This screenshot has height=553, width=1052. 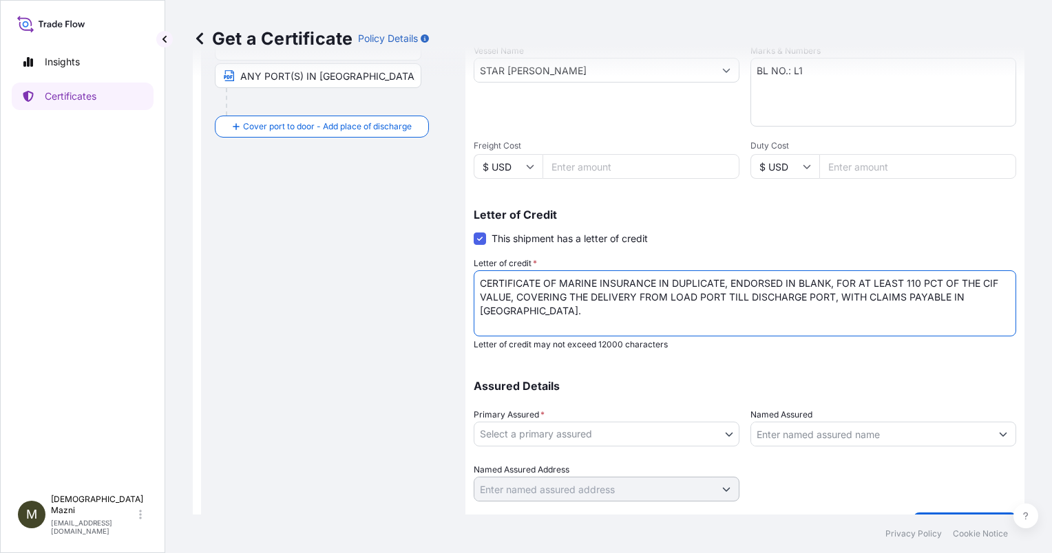 I want to click on span: Freight Cost, so click(x=606, y=146).